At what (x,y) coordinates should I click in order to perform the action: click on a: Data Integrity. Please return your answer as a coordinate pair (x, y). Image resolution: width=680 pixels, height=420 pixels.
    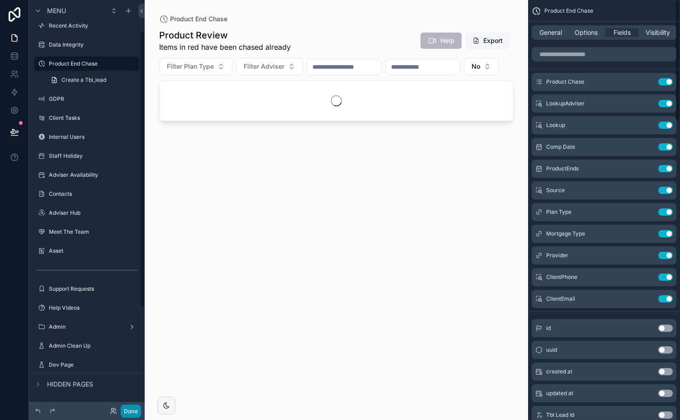
    Looking at the image, I should click on (87, 45).